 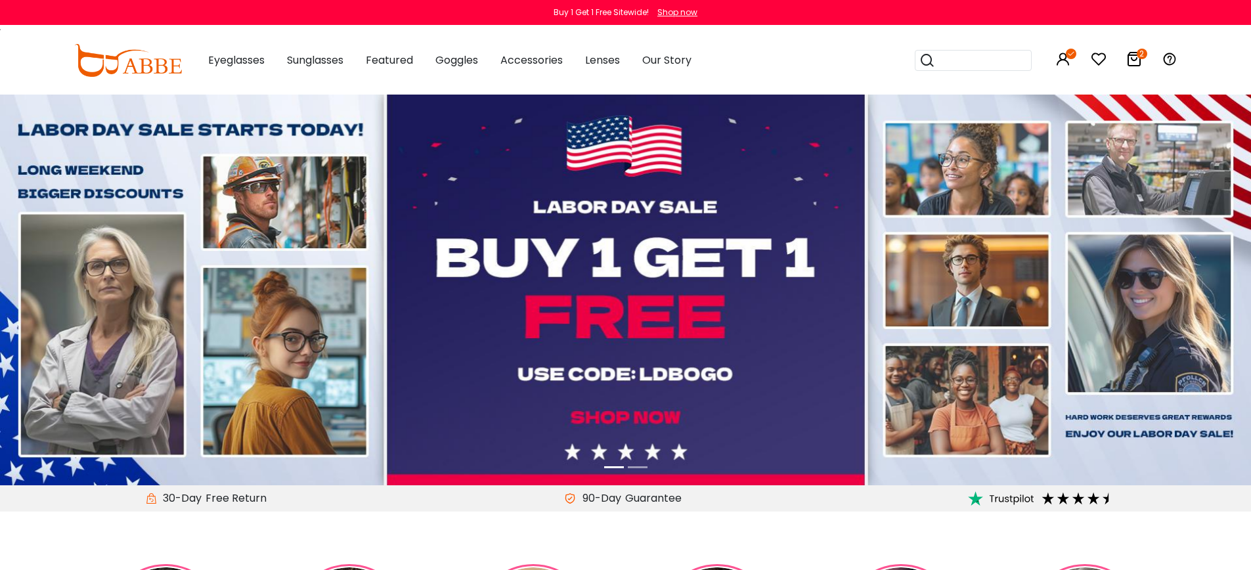 I want to click on span: Our Story, so click(x=666, y=60).